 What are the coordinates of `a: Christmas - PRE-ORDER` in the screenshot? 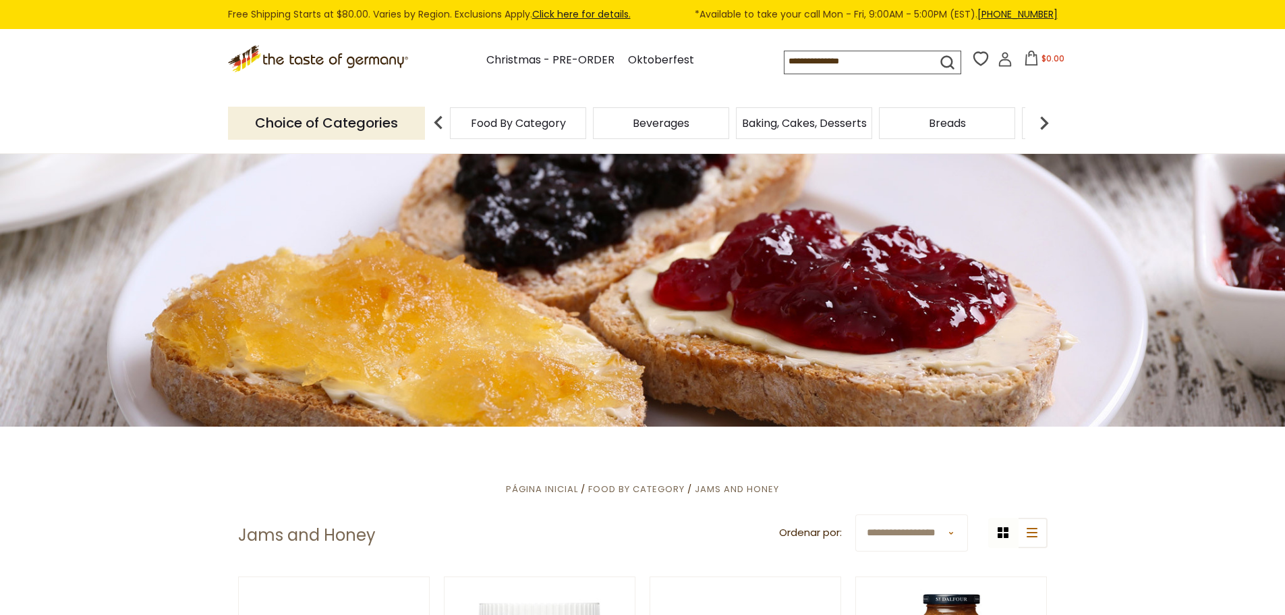 It's located at (550, 60).